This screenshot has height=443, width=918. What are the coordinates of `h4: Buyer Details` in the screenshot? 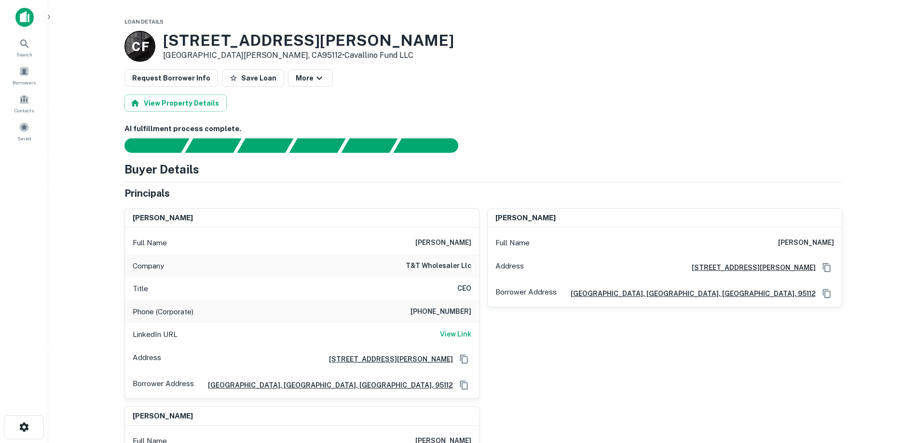 It's located at (162, 169).